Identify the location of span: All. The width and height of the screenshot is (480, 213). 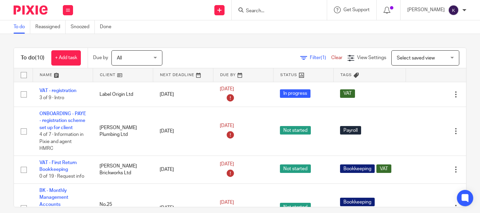
(119, 58).